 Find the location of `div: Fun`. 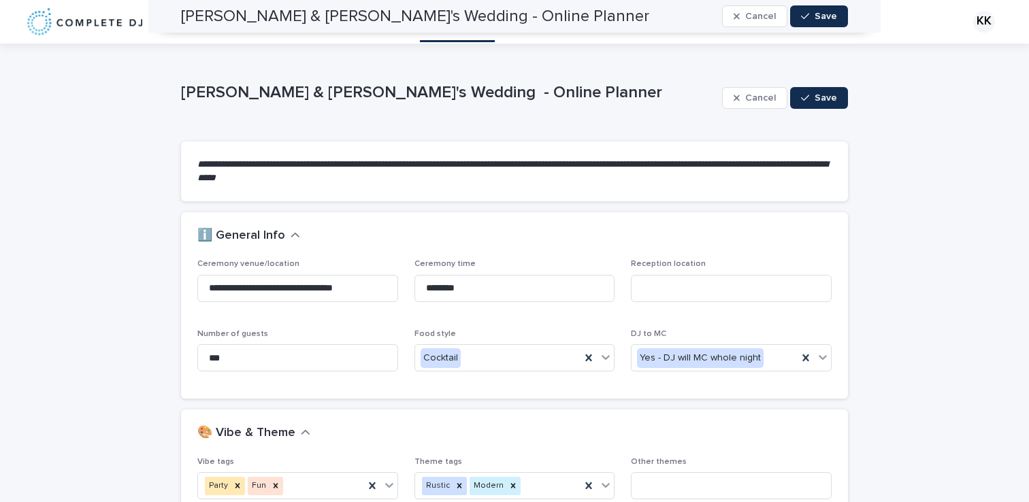

div: Fun is located at coordinates (258, 486).